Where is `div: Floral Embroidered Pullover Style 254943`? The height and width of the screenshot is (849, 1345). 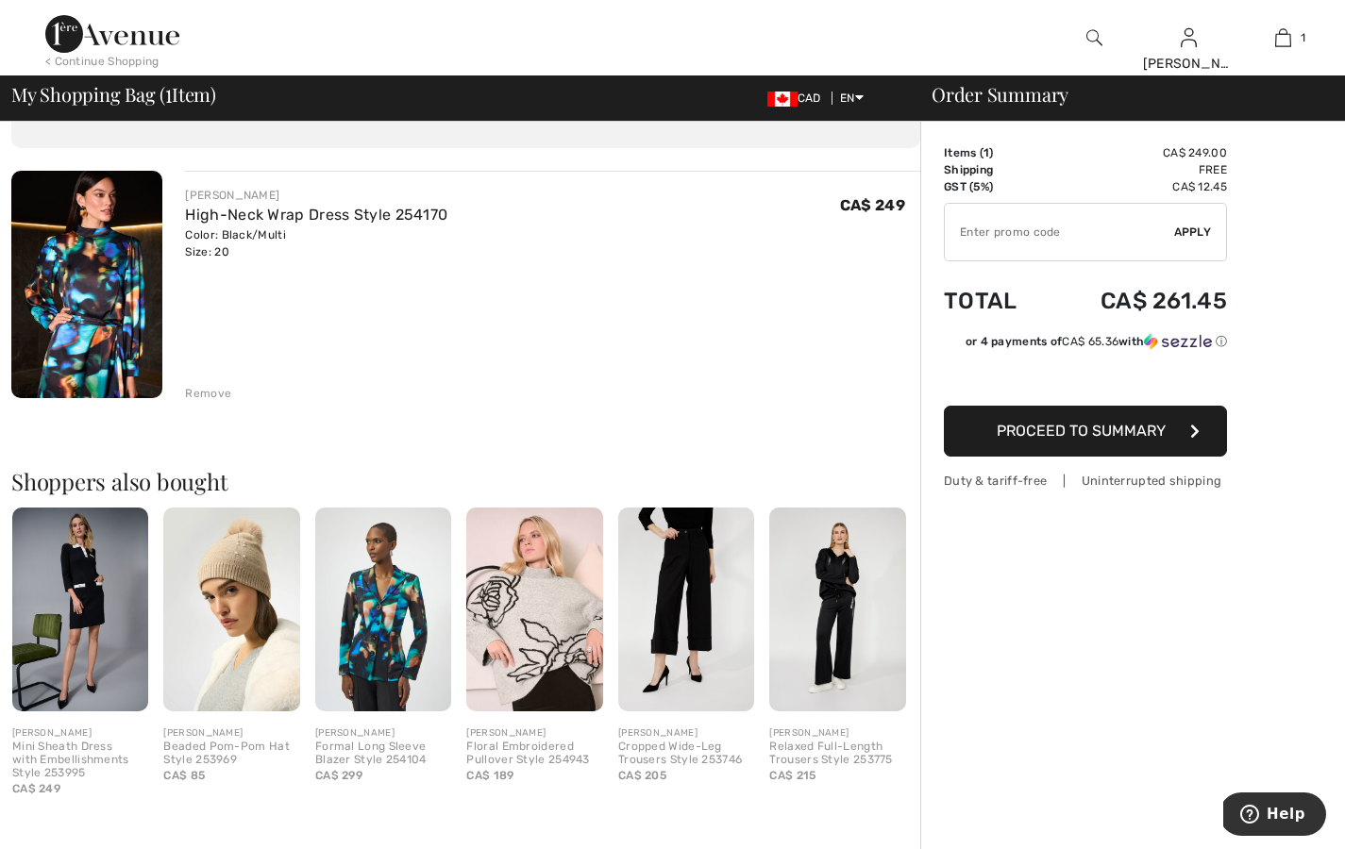
div: Floral Embroidered Pullover Style 254943 is located at coordinates (534, 754).